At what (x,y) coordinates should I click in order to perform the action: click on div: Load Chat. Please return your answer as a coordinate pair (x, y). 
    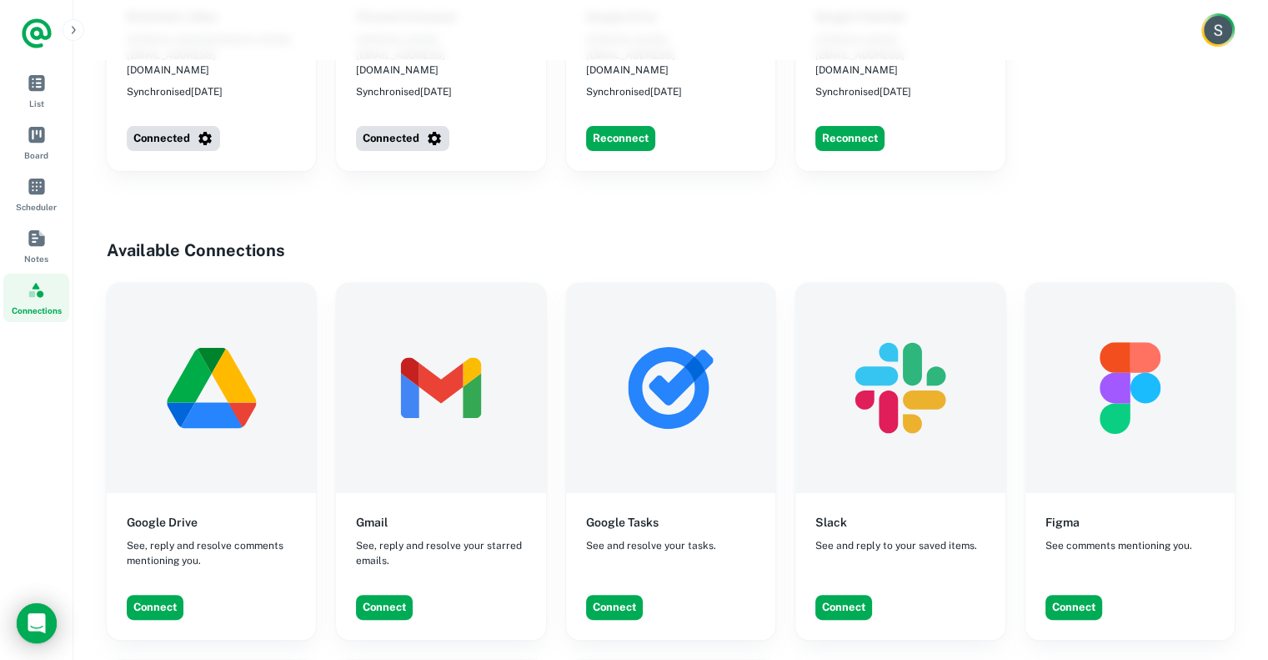
    Looking at the image, I should click on (37, 623).